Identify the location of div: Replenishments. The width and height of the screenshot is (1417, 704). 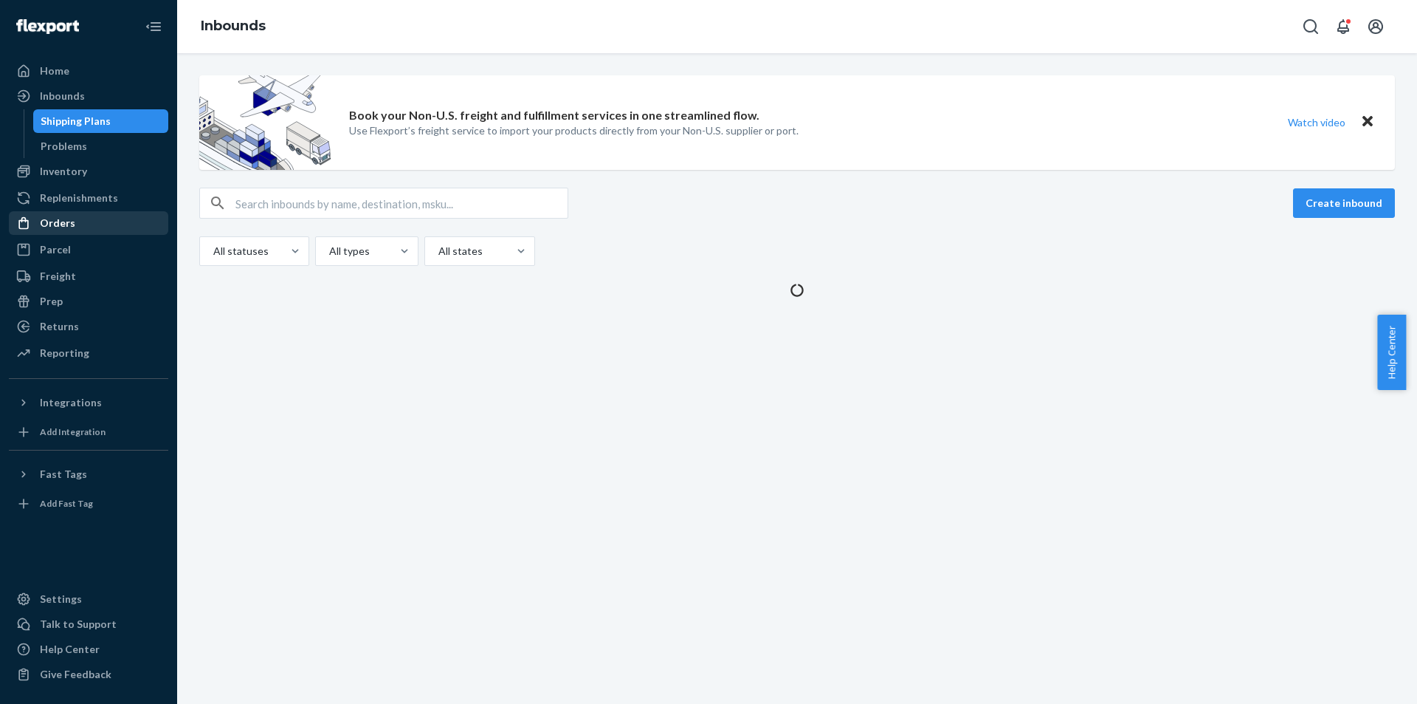
(79, 198).